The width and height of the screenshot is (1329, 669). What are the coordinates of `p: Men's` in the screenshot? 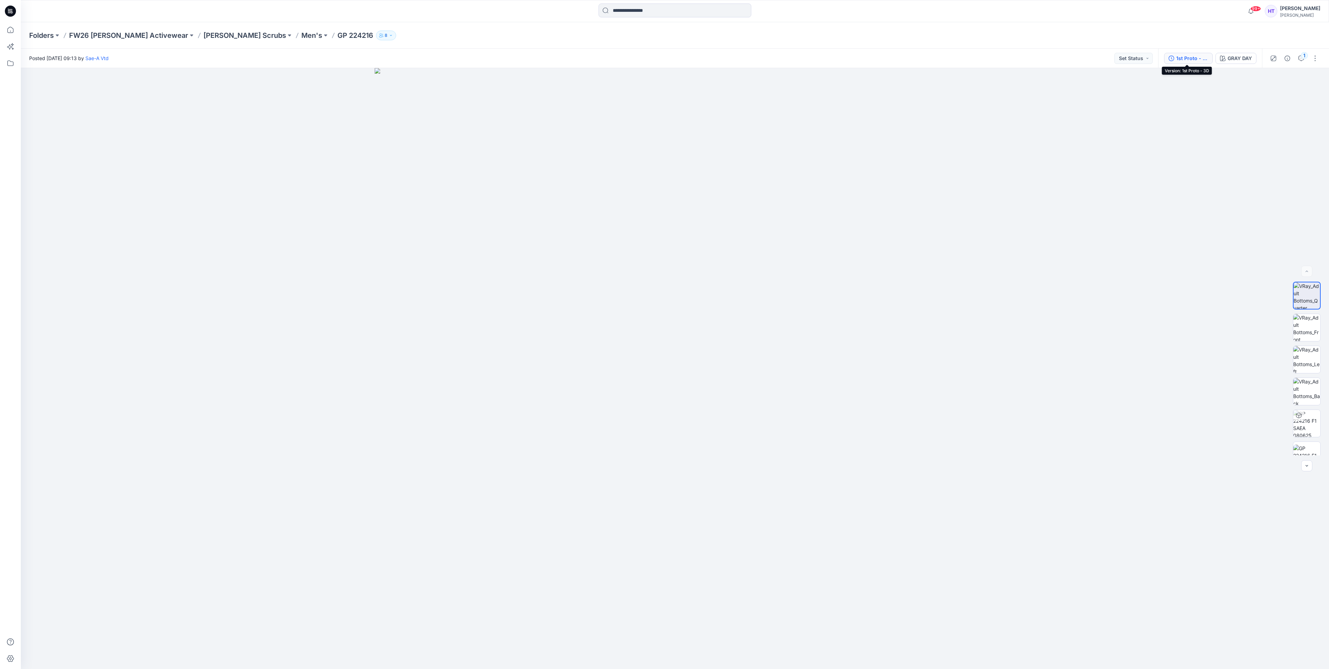 It's located at (312, 35).